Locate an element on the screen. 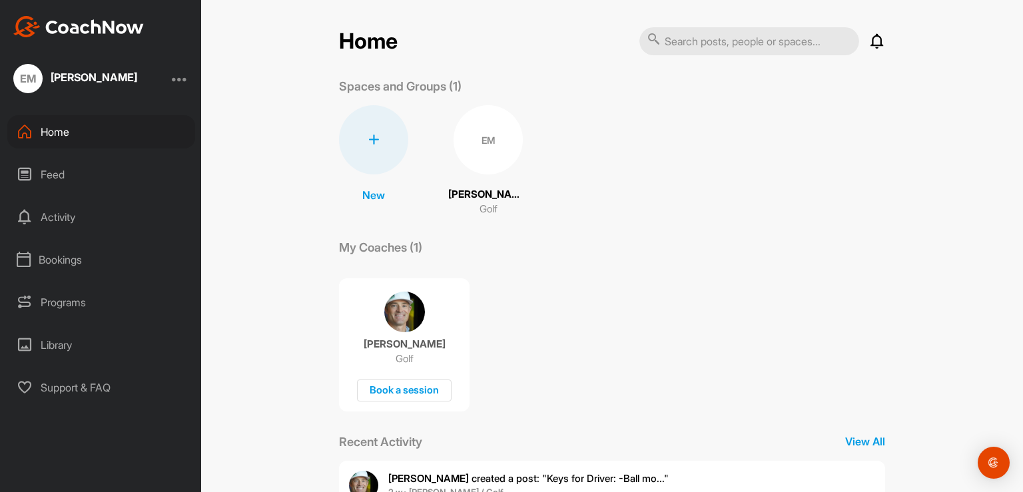  p: View All is located at coordinates (865, 442).